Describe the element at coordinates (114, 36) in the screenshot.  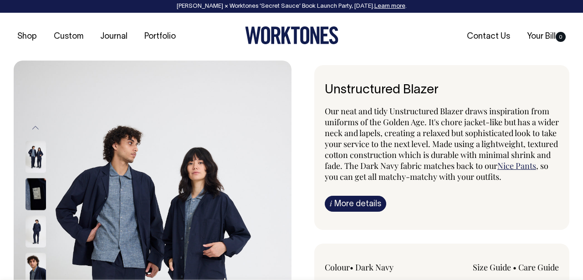
I see `a: Journal` at that location.